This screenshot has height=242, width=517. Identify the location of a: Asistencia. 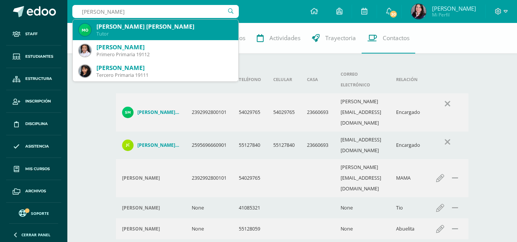
(34, 147).